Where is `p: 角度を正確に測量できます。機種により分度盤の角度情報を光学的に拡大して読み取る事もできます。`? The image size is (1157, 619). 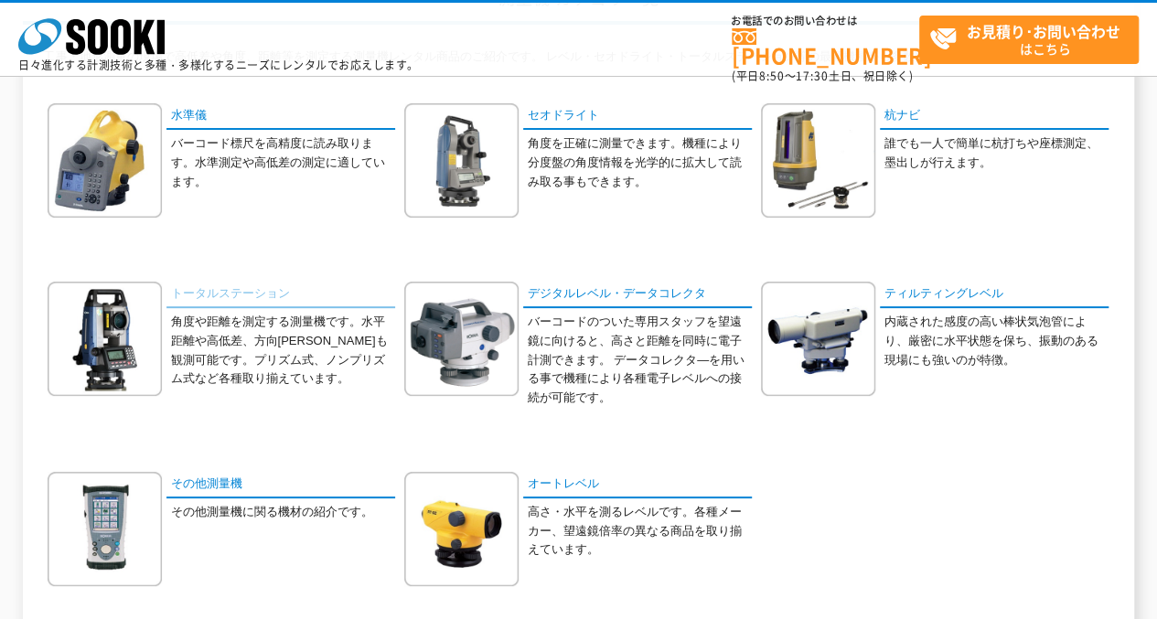
p: 角度を正確に測量できます。機種により分度盤の角度情報を光学的に拡大して読み取る事もできます。 is located at coordinates (639, 163).